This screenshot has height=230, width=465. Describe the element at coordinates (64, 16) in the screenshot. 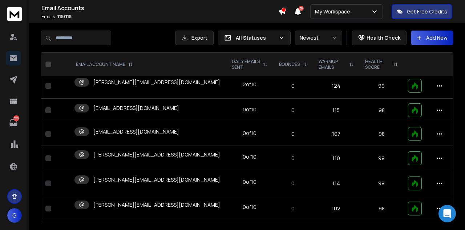

I see `span: 115 / 115` at that location.